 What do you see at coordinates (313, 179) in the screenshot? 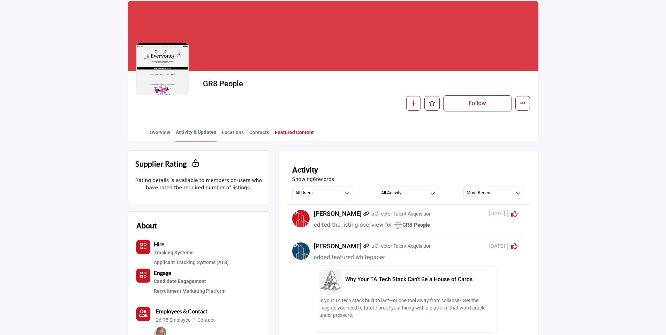
I see `span: Showing records` at bounding box center [313, 179].